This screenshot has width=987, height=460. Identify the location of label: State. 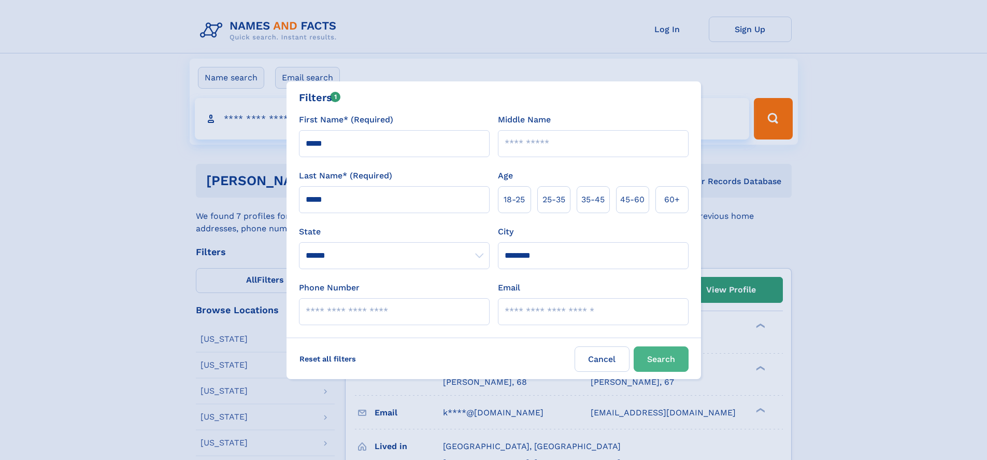
(394, 232).